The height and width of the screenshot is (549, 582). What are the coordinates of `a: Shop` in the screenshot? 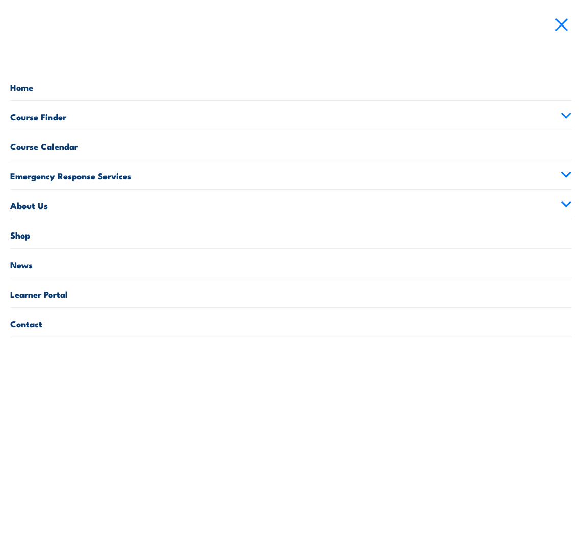 It's located at (291, 234).